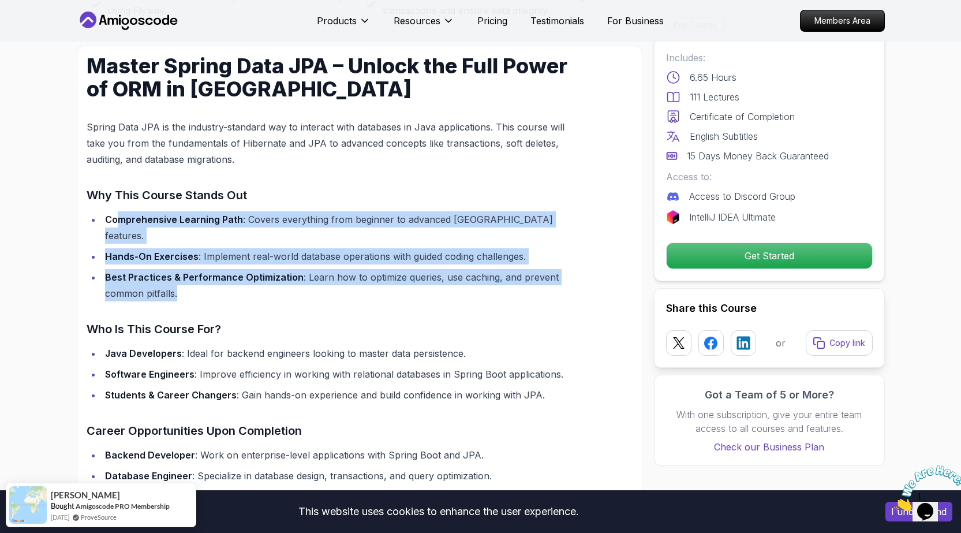  Describe the element at coordinates (492, 21) in the screenshot. I see `p: Pricing` at that location.